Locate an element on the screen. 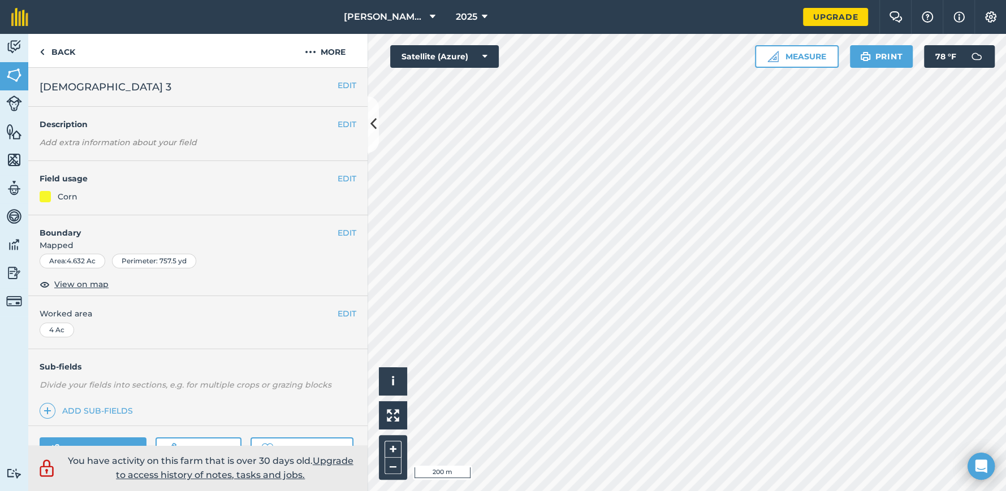 The width and height of the screenshot is (1006, 491). img: Ruler icon is located at coordinates (773, 57).